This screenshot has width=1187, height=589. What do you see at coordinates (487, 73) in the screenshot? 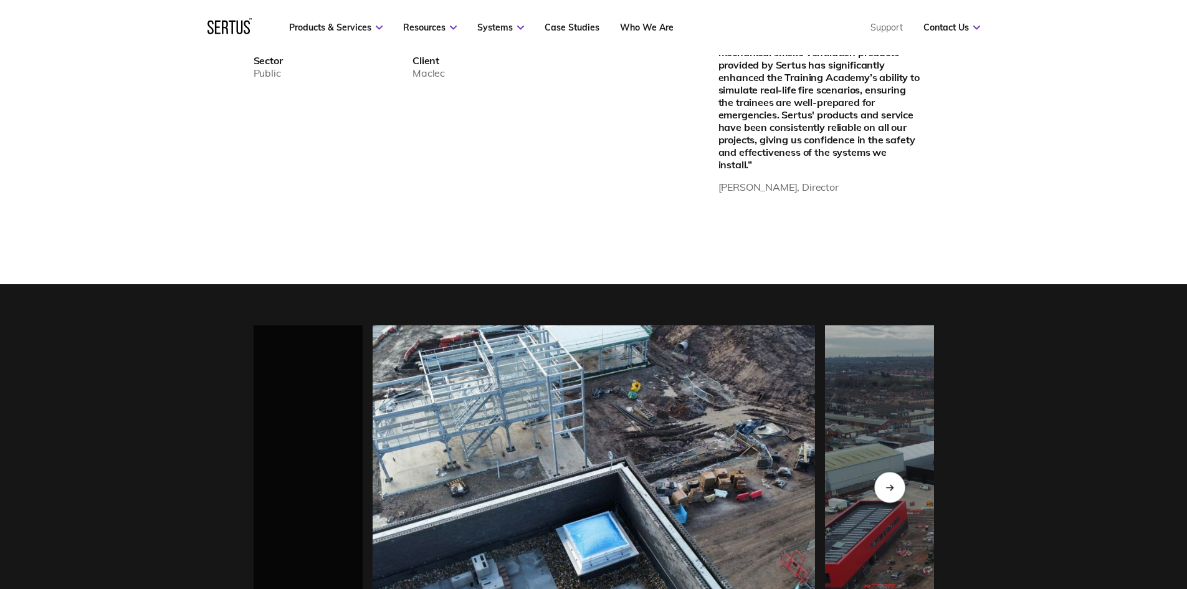
I see `div: Maclec` at bounding box center [487, 73].